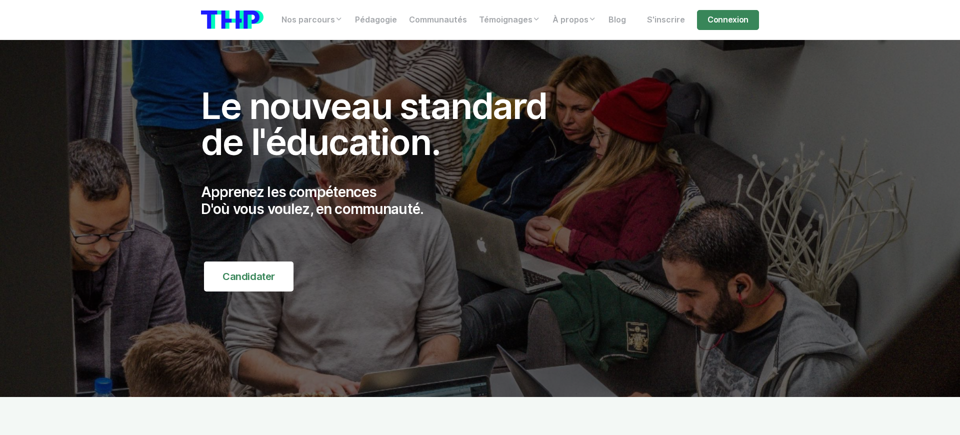 The width and height of the screenshot is (960, 435). What do you see at coordinates (728, 20) in the screenshot?
I see `a: Connexion` at bounding box center [728, 20].